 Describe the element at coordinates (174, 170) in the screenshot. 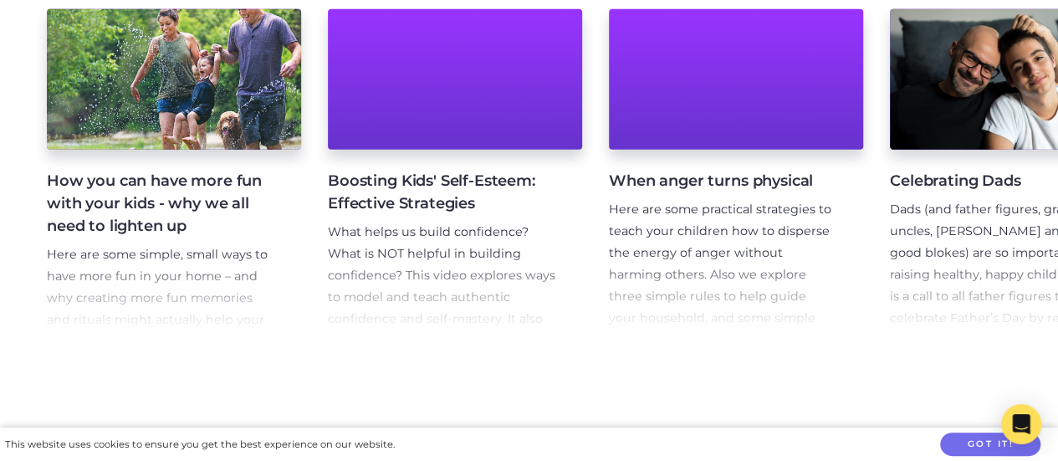

I see `a: How you can have more fun with your kids - why we all need to lighten up Here are some simple, sm...` at that location.